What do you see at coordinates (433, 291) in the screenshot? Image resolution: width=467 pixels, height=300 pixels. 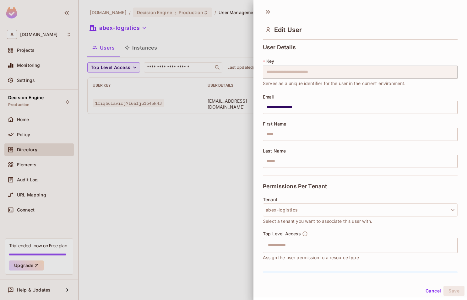 I see `button: Cancel` at bounding box center [433, 291].